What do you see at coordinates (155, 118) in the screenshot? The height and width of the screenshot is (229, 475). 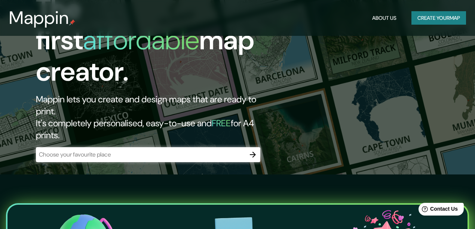 I see `h2: Mappin lets you create and design maps that are ready to print. It's completely personalised, eas...` at bounding box center [155, 118].